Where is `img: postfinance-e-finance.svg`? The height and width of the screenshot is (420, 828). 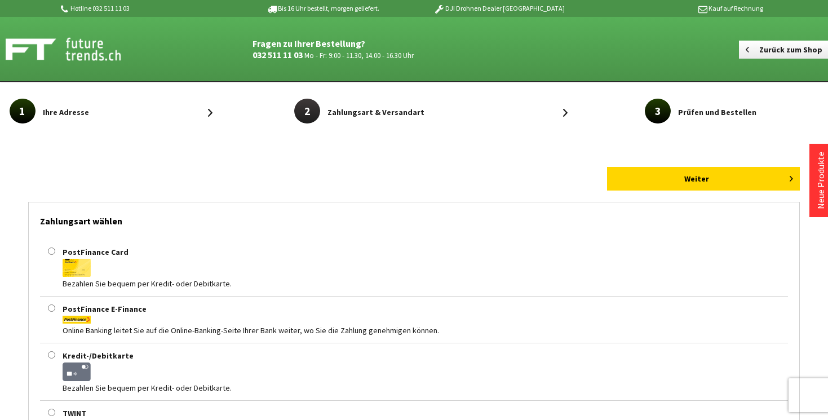
img: postfinance-e-finance.svg is located at coordinates (77, 320).